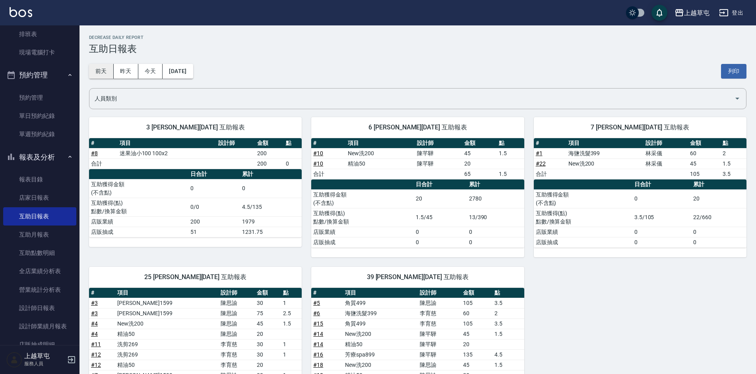 This screenshot has height=374, width=756. I want to click on td: 角質499, so click(380, 303).